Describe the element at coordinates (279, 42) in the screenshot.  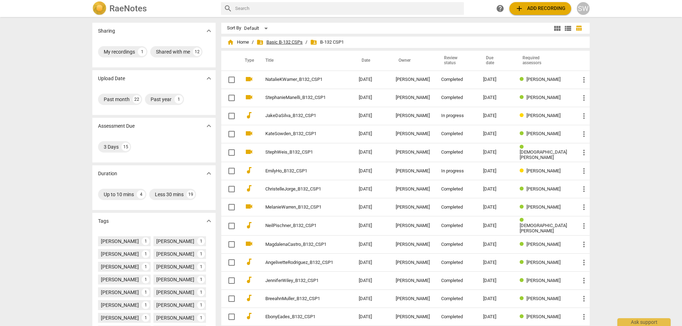
I see `span: Basic B-132 CSPs` at that location.